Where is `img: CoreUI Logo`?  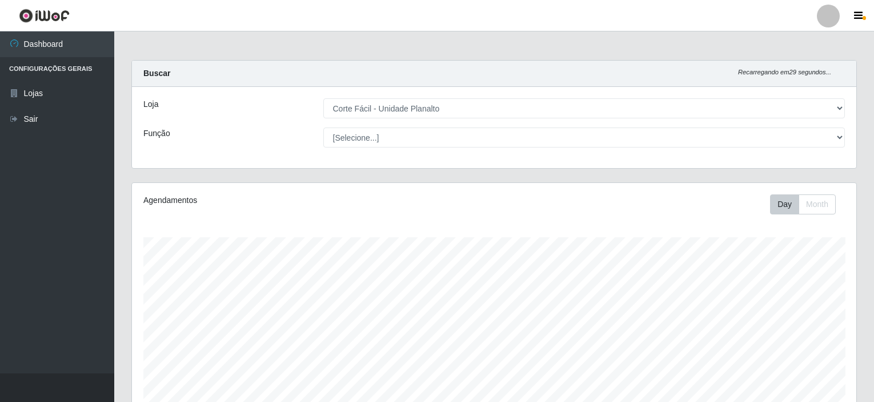
img: CoreUI Logo is located at coordinates (44, 15).